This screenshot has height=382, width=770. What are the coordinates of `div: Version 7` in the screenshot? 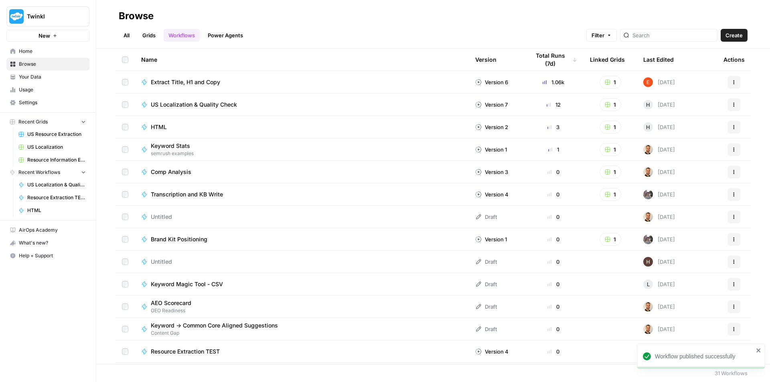 It's located at (491, 105).